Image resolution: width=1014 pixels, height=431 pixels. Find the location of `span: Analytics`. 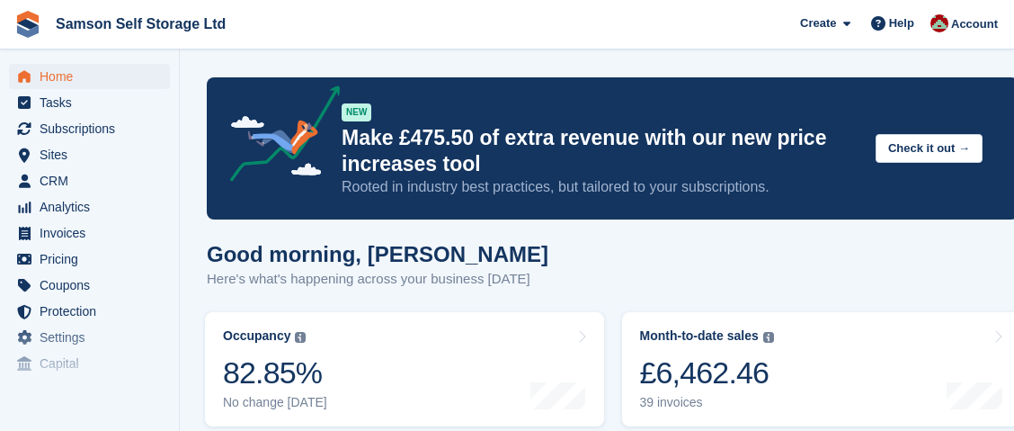

span: Analytics is located at coordinates (93, 207).